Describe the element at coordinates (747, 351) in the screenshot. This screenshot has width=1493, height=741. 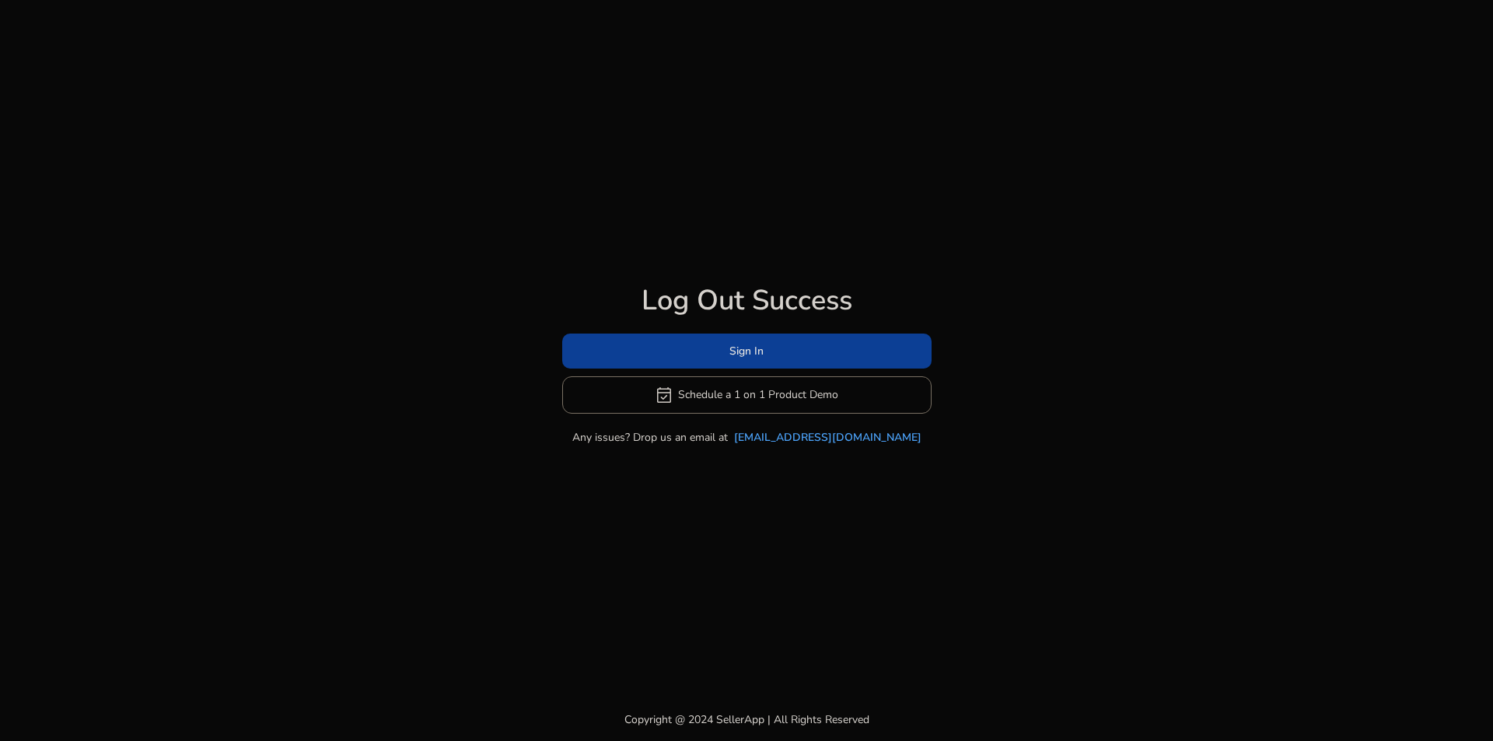
I see `span: Sign In` at that location.